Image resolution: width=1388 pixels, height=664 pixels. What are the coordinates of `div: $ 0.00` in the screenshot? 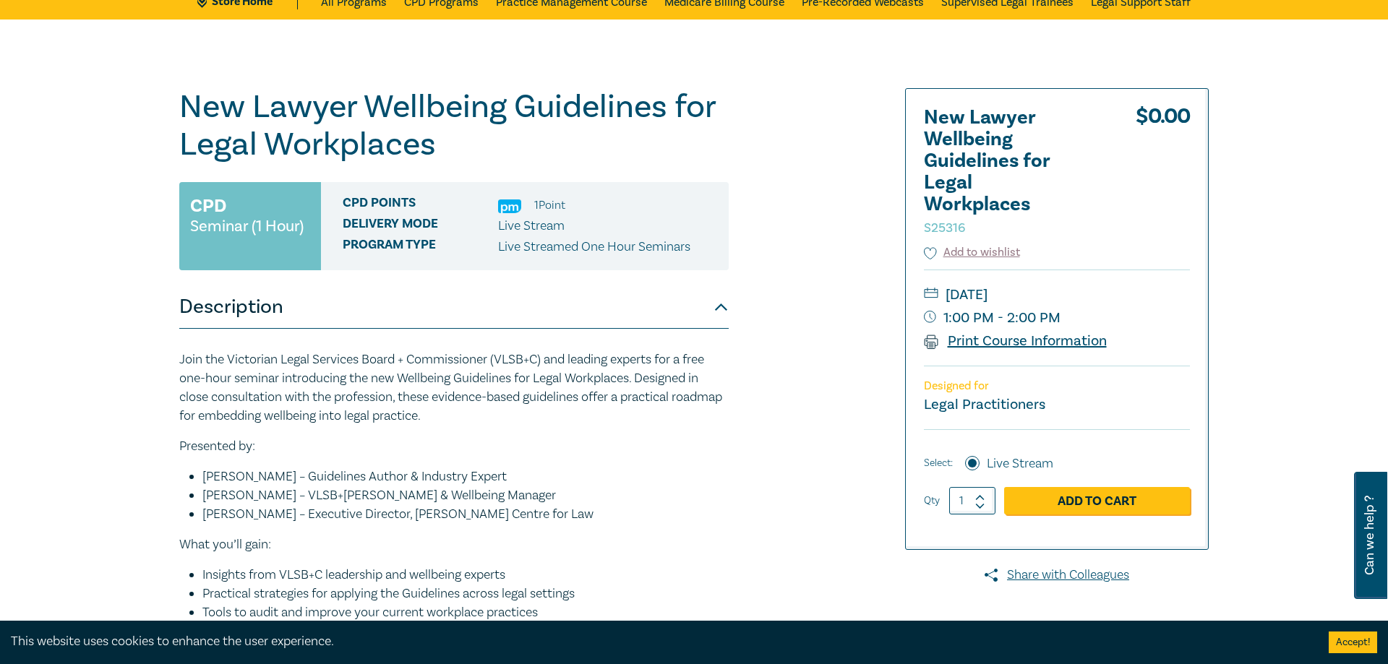 It's located at (1163, 176).